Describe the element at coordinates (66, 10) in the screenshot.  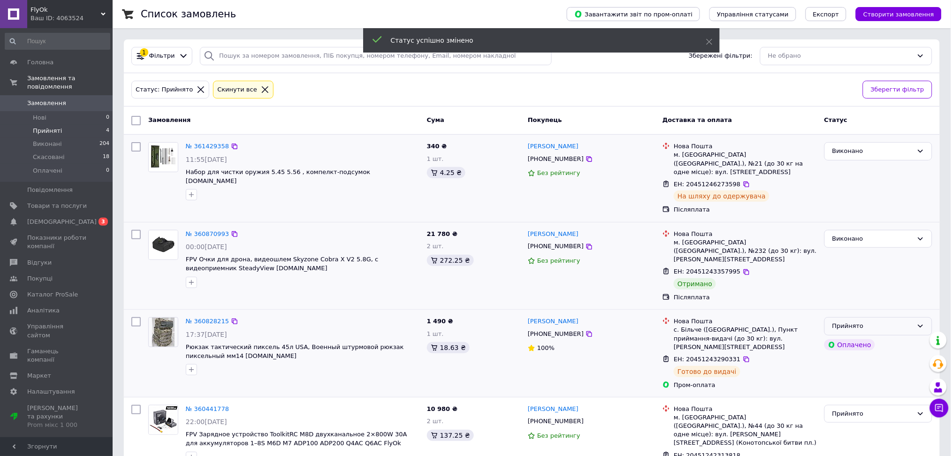
I see `span: FlyOk` at that location.